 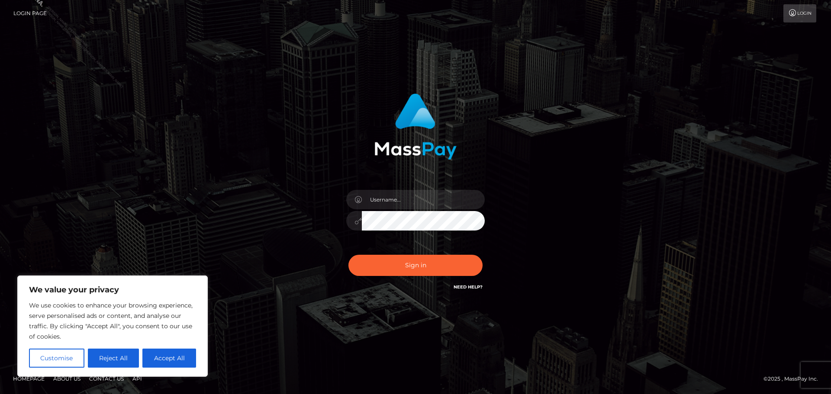 I want to click on button: Sign in, so click(x=416, y=265).